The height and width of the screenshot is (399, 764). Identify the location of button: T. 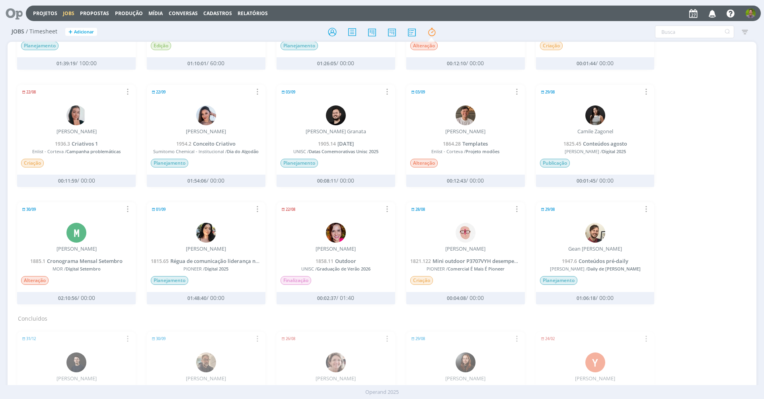
(751, 13).